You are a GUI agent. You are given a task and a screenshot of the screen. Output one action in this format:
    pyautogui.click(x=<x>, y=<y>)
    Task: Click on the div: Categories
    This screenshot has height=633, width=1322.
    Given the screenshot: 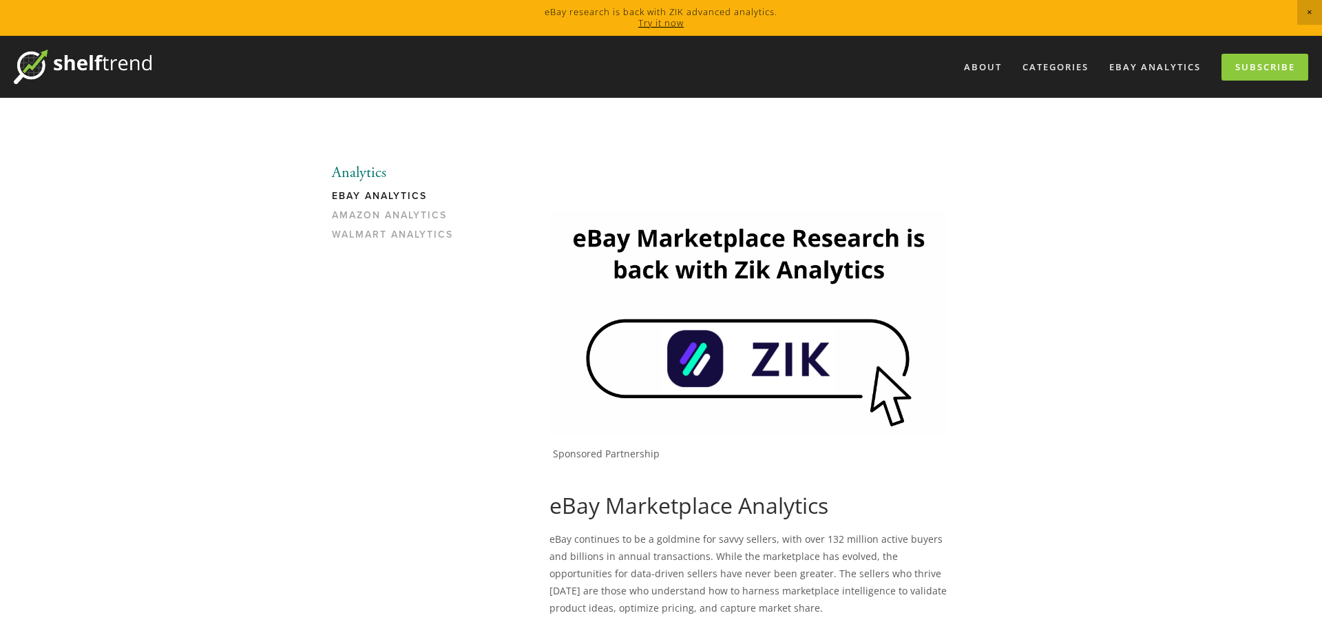 What is the action you would take?
    pyautogui.click(x=1056, y=67)
    